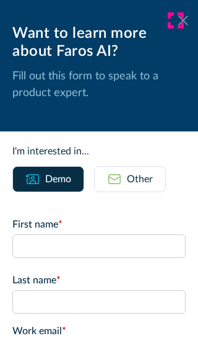 This screenshot has width=198, height=341. I want to click on div: Want to learn more about Faros AI?, so click(99, 43).